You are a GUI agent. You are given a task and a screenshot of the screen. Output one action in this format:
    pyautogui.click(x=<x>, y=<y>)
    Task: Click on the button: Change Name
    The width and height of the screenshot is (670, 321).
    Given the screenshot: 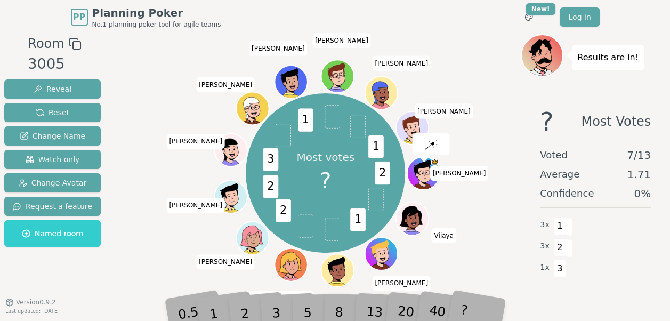 What is the action you would take?
    pyautogui.click(x=52, y=136)
    